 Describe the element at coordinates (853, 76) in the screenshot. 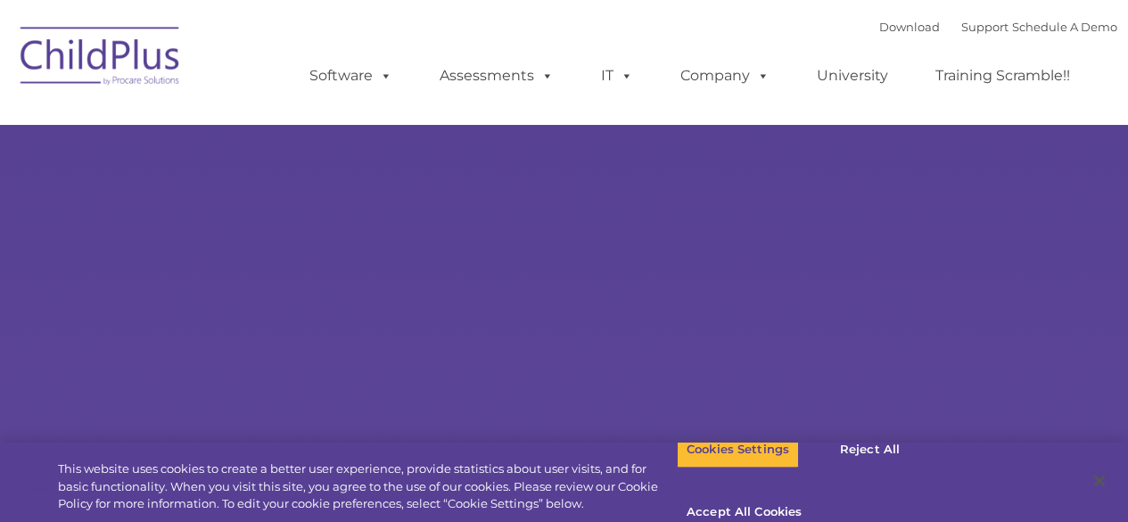

I see `a: University` at that location.